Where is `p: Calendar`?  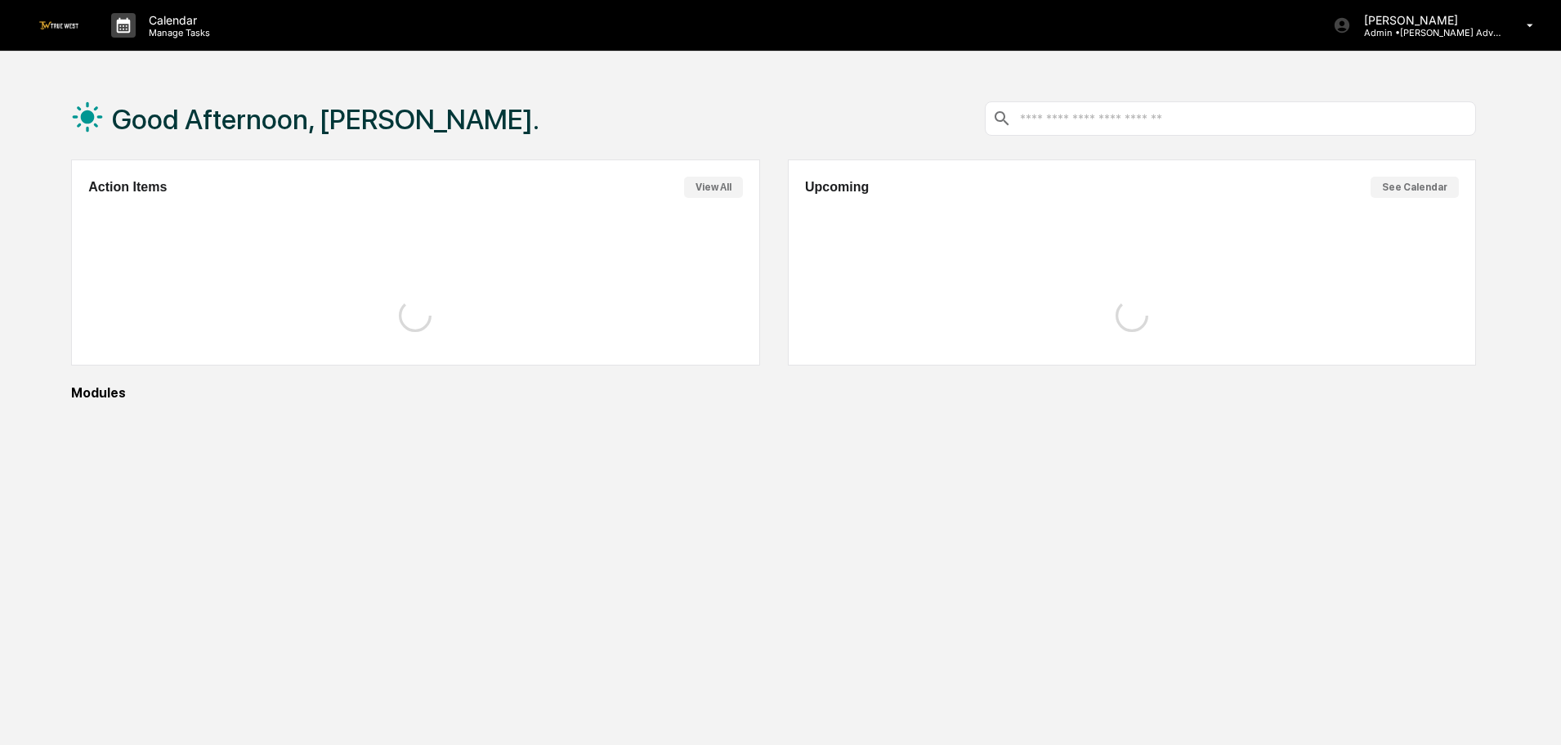 p: Calendar is located at coordinates (177, 20).